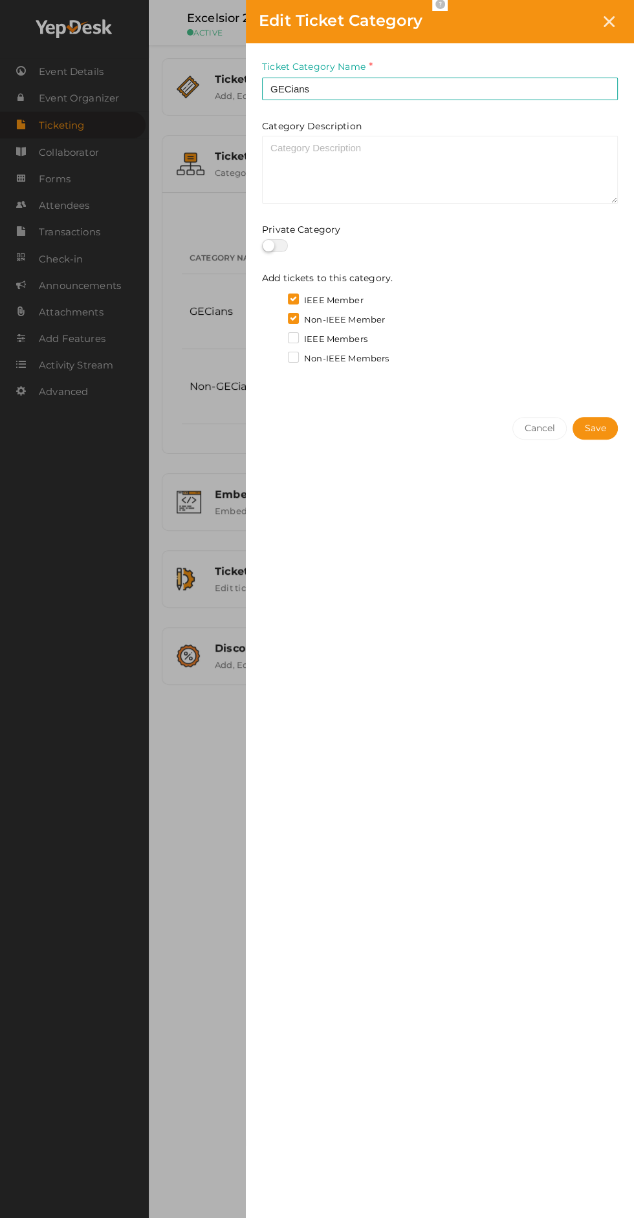 Image resolution: width=634 pixels, height=1218 pixels. What do you see at coordinates (325, 301) in the screenshot?
I see `label: IEEE Member` at bounding box center [325, 301].